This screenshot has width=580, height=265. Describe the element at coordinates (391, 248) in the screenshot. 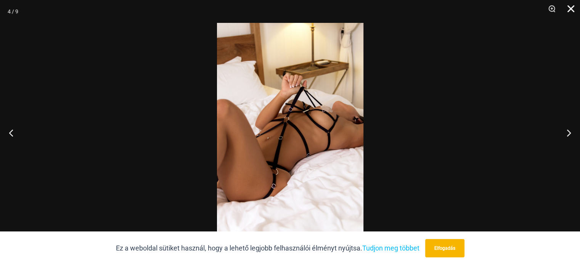

I see `a: Tudjon meg többet` at that location.